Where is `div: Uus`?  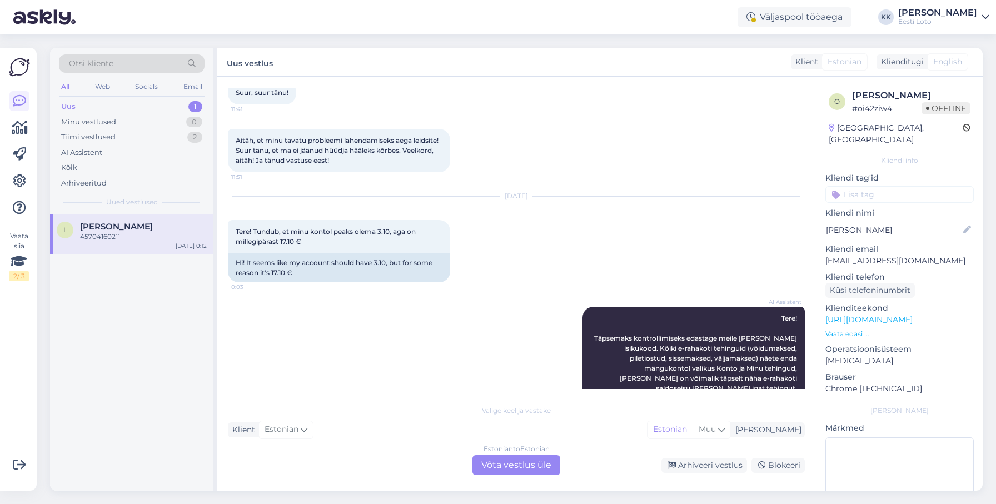 div: Uus is located at coordinates (68, 107).